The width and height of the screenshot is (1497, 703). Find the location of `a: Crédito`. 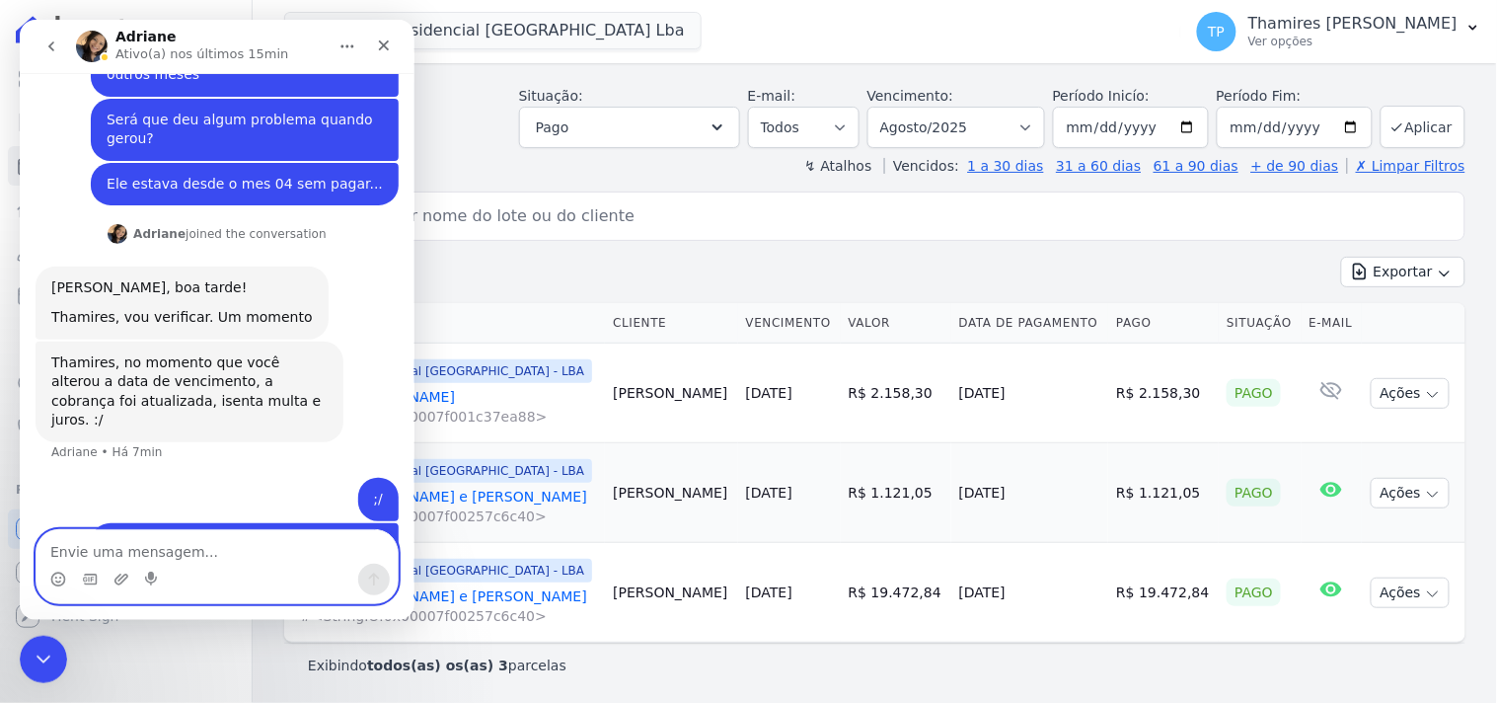

a: Crédito is located at coordinates (125, 383).